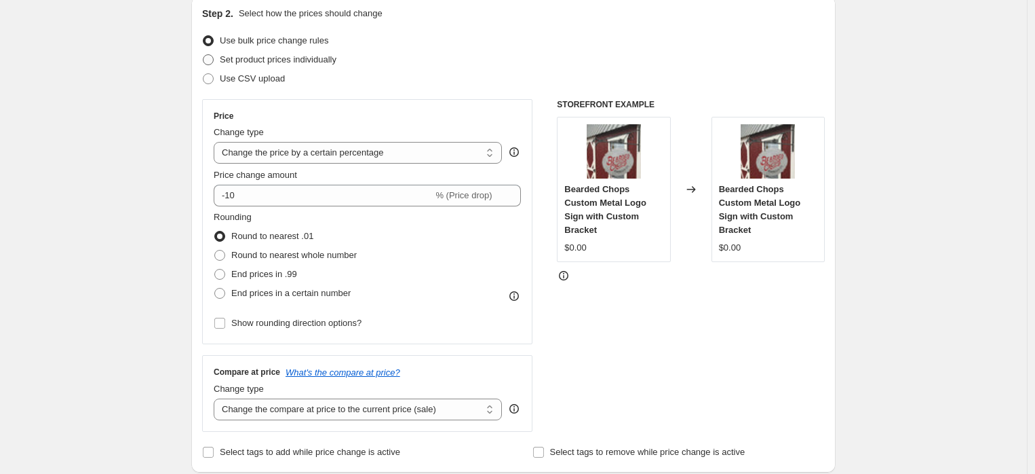 This screenshot has height=474, width=1035. I want to click on span: Use bulk price change rules, so click(274, 40).